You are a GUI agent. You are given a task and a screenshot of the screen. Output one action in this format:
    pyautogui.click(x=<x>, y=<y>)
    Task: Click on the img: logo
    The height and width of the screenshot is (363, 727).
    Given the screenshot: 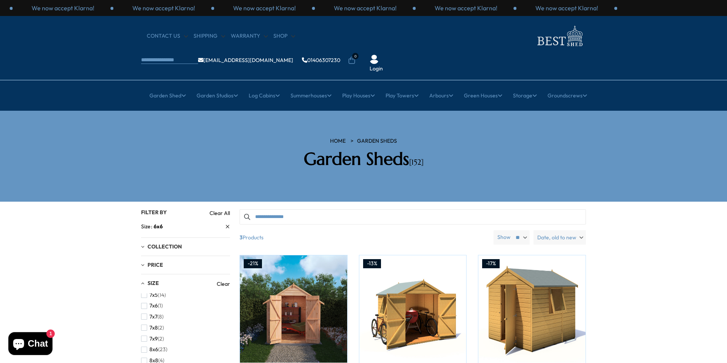 What is the action you would take?
    pyautogui.click(x=559, y=36)
    